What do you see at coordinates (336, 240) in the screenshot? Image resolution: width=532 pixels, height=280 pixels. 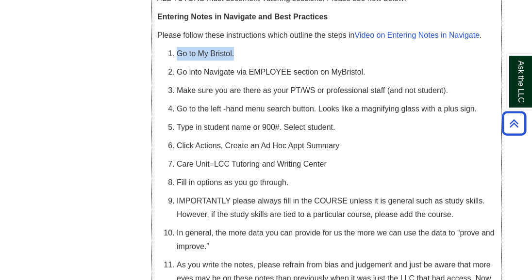 I see `p: In general, the more data you can provide for us the more we can use the data to “prove and impro...` at bounding box center [336, 240].